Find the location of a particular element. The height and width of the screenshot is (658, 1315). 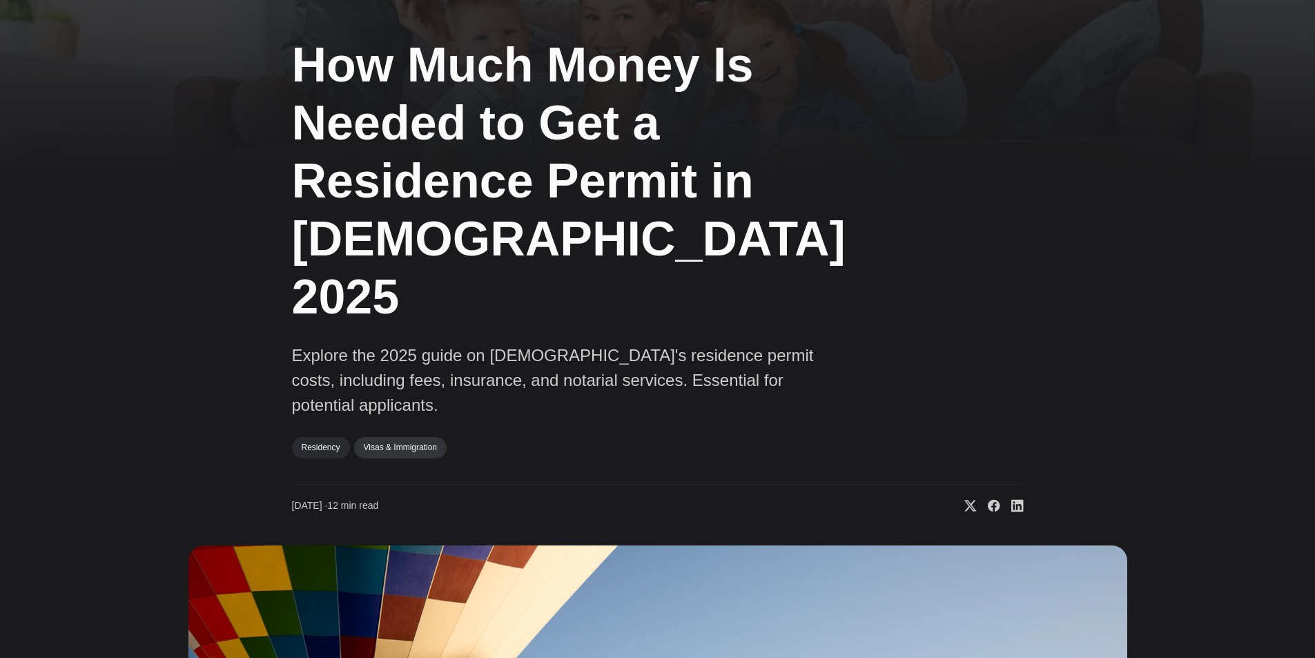

time: 12 min read is located at coordinates (335, 506).